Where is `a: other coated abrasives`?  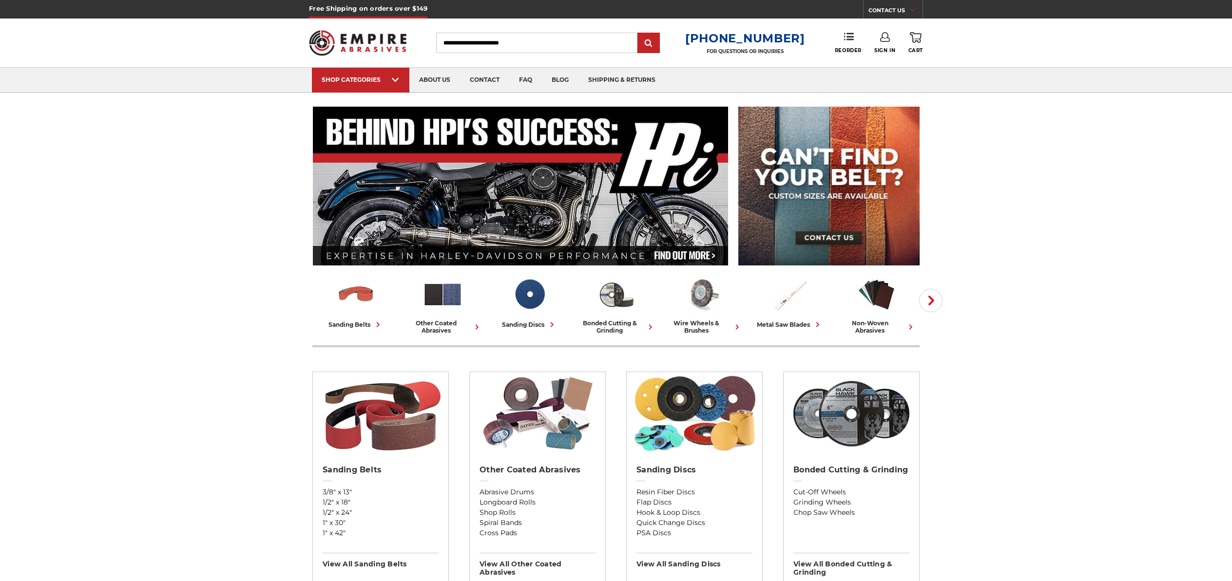
a: other coated abrasives is located at coordinates (442, 304).